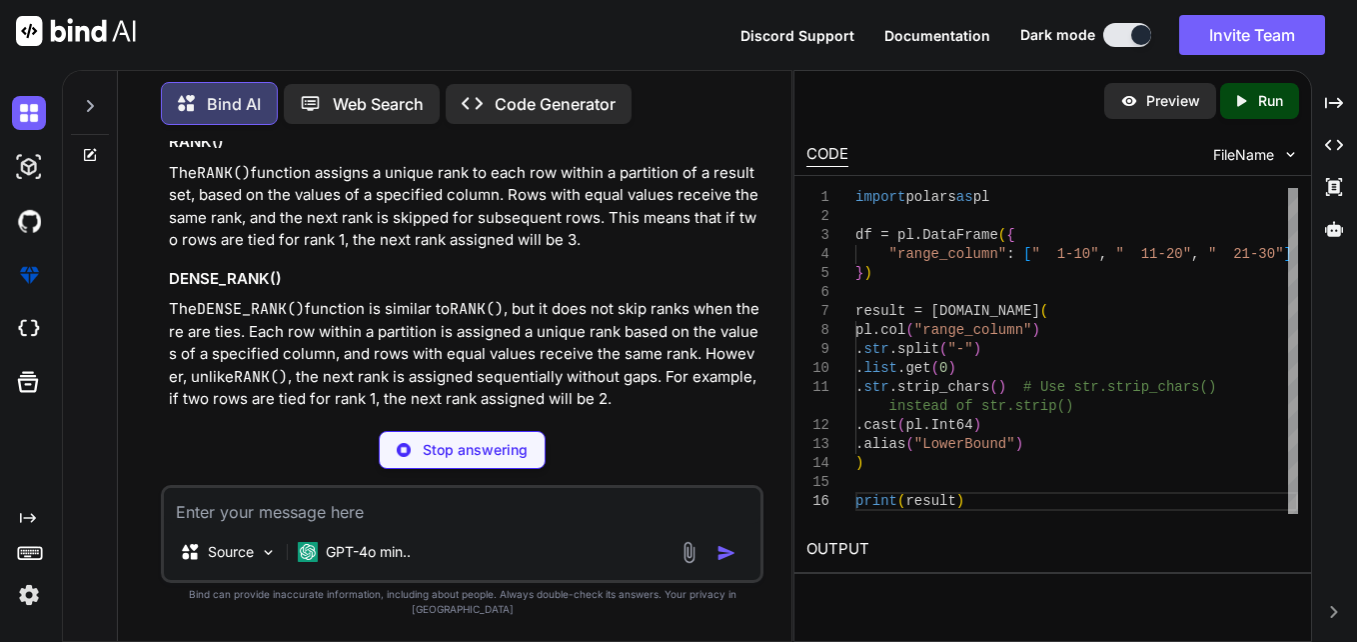  Describe the element at coordinates (1247, 254) in the screenshot. I see `span: " 21-30"` at that location.